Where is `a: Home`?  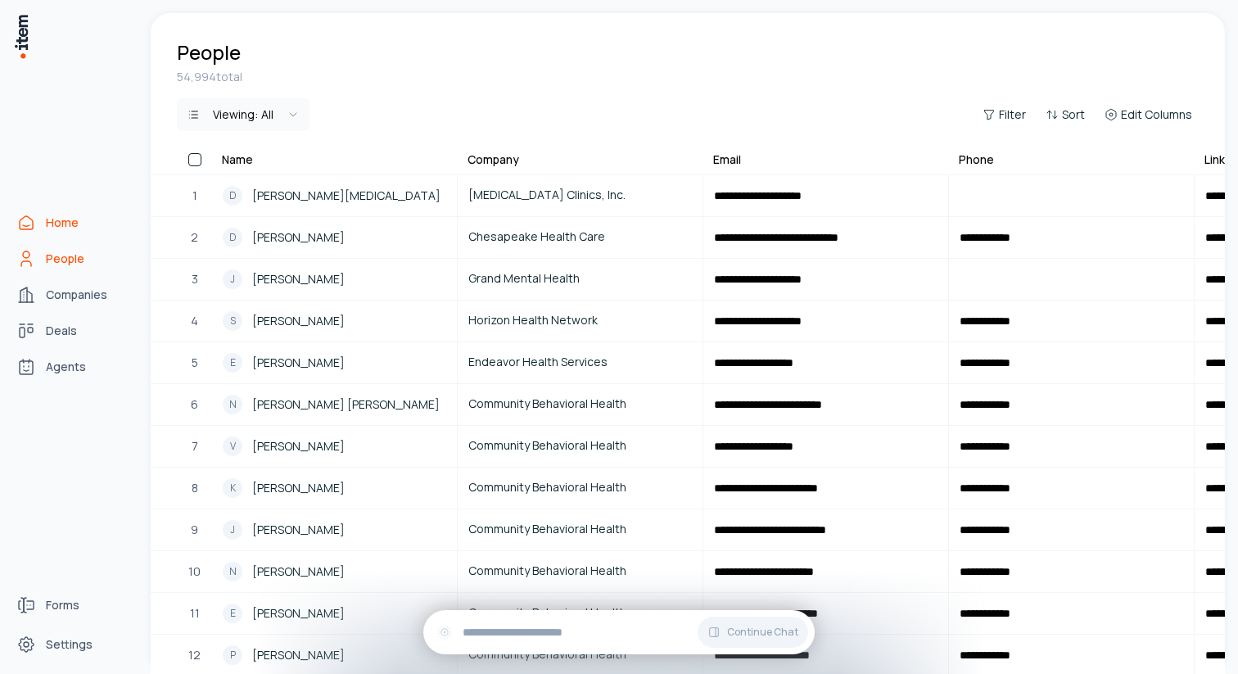 a: Home is located at coordinates (72, 223).